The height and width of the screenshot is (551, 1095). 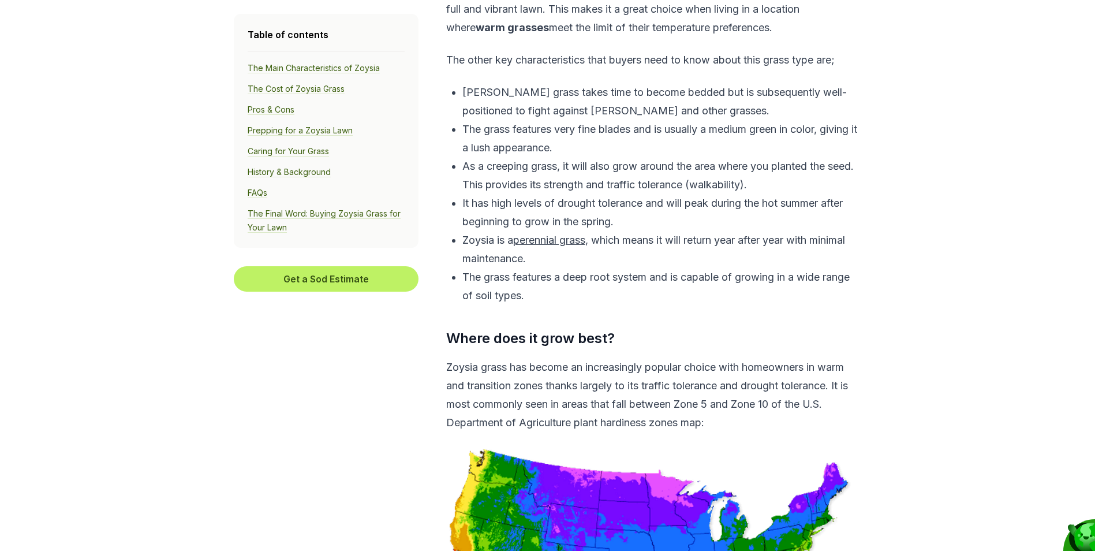 I want to click on p: It has high levels of drought tolerance and will peak during the hot summer after beginning to gr..., so click(x=661, y=213).